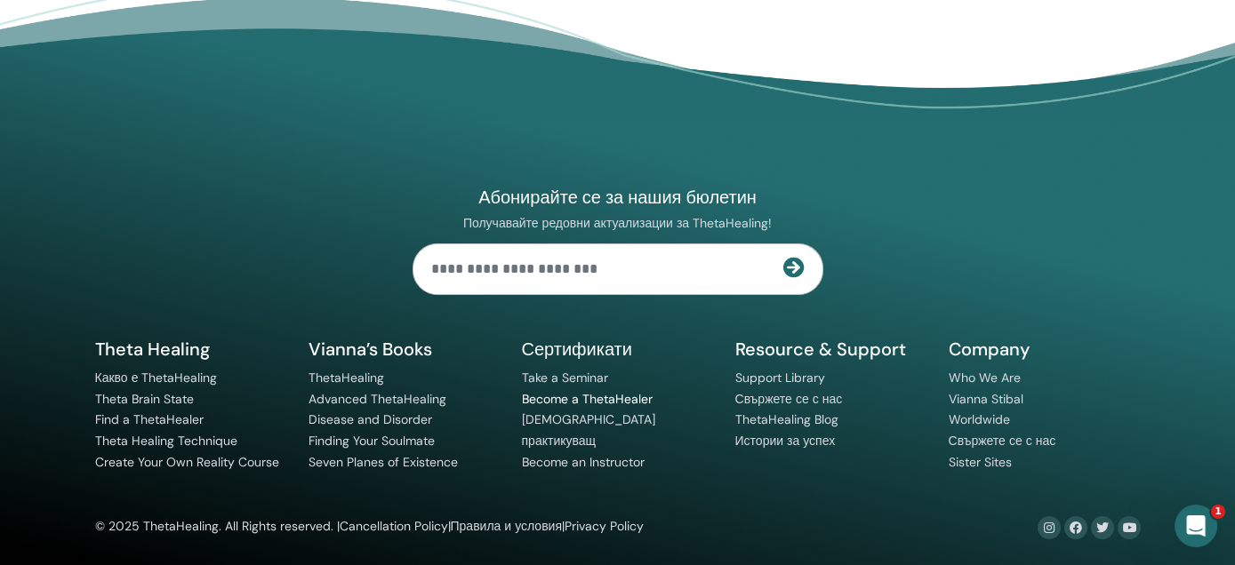 Image resolution: width=1235 pixels, height=565 pixels. I want to click on div: © 2025 ThetaHealing. All Rights reserved. | | |, so click(369, 527).